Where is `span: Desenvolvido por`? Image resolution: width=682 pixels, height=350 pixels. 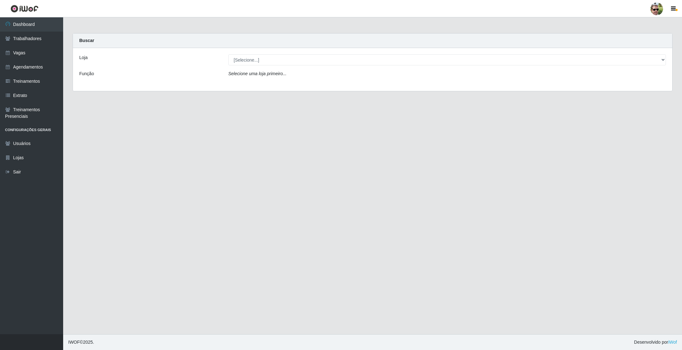 span: Desenvolvido por is located at coordinates (655, 342).